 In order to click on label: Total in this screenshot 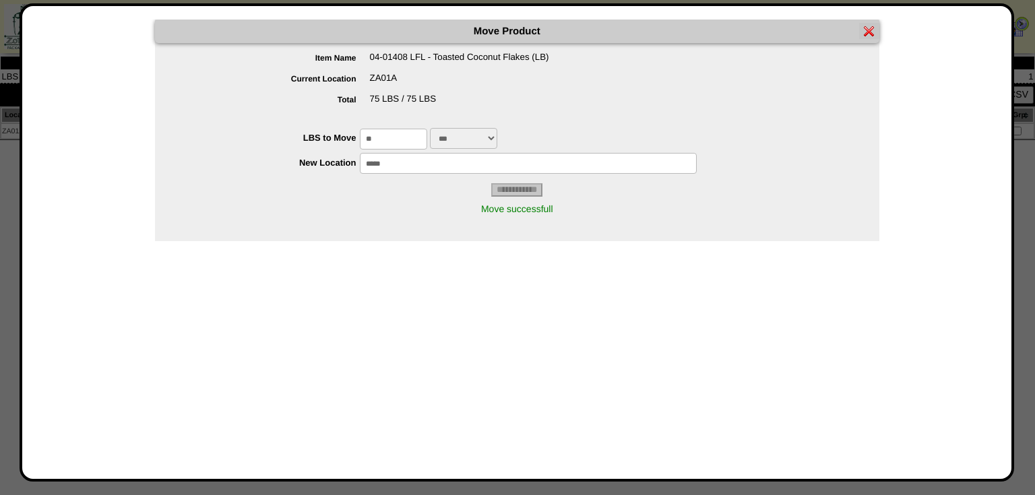, I will do `click(276, 100)`.